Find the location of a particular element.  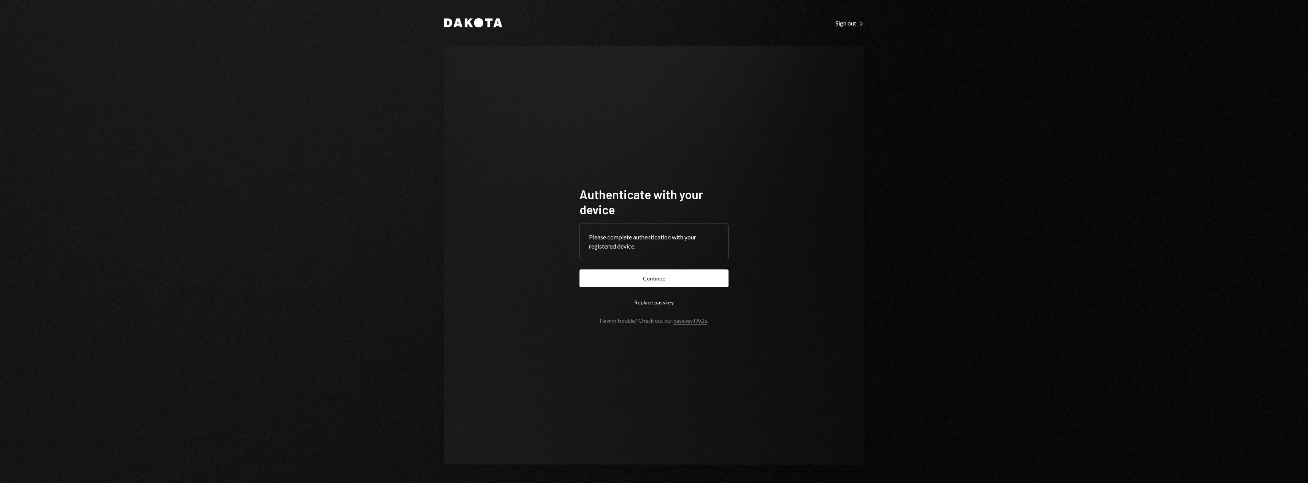

a: Sign out is located at coordinates (850, 23).